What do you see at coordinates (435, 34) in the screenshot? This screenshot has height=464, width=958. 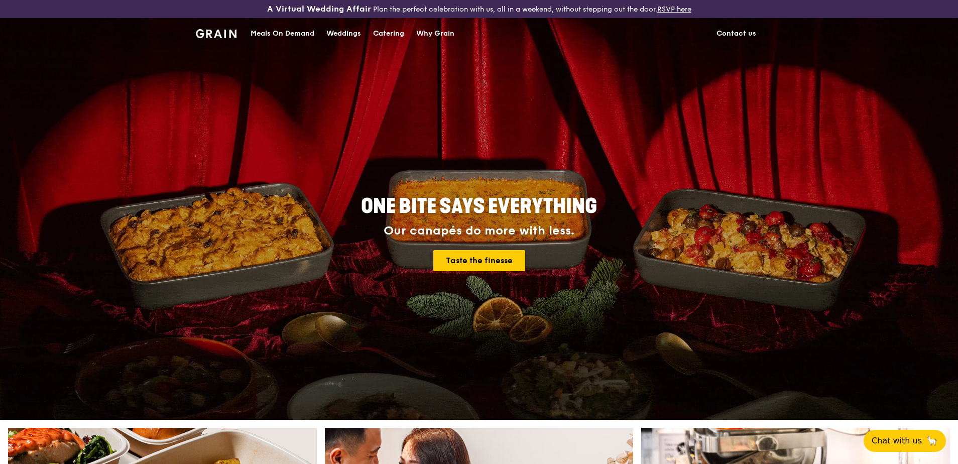 I see `div: Why Grain` at bounding box center [435, 34].